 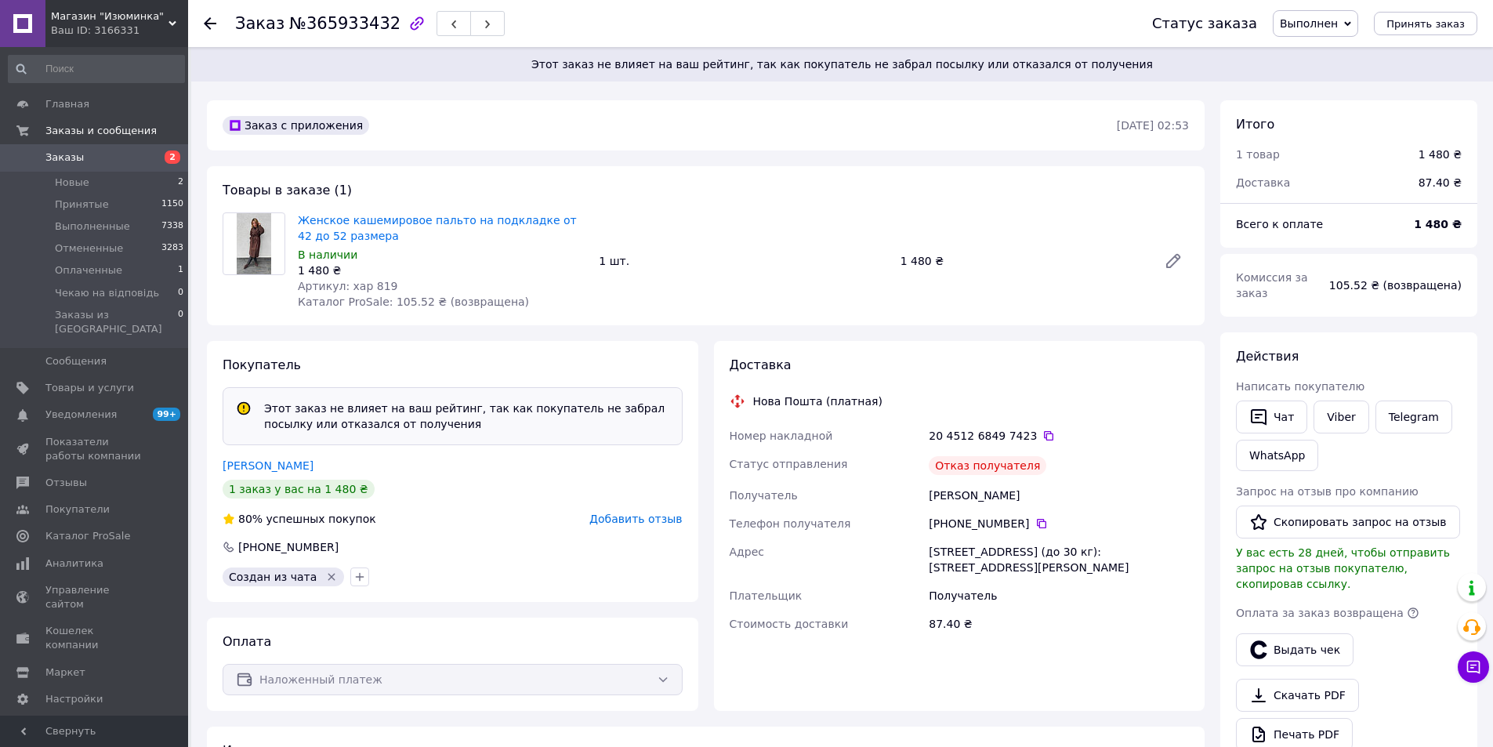 What do you see at coordinates (92, 226) in the screenshot?
I see `span: Выполненные` at bounding box center [92, 226].